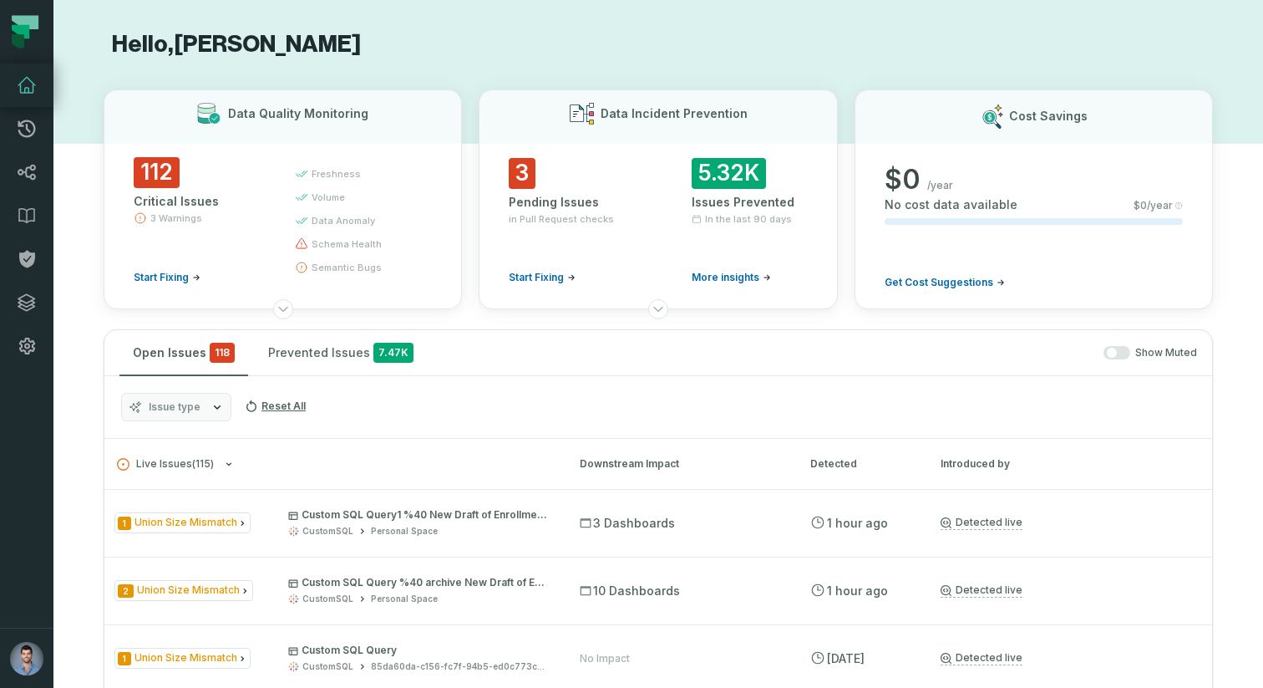 The width and height of the screenshot is (1263, 688). Describe the element at coordinates (460, 666) in the screenshot. I see `div: 85da60da-c156-fc7f-94b5-ed0c773cef26` at that location.